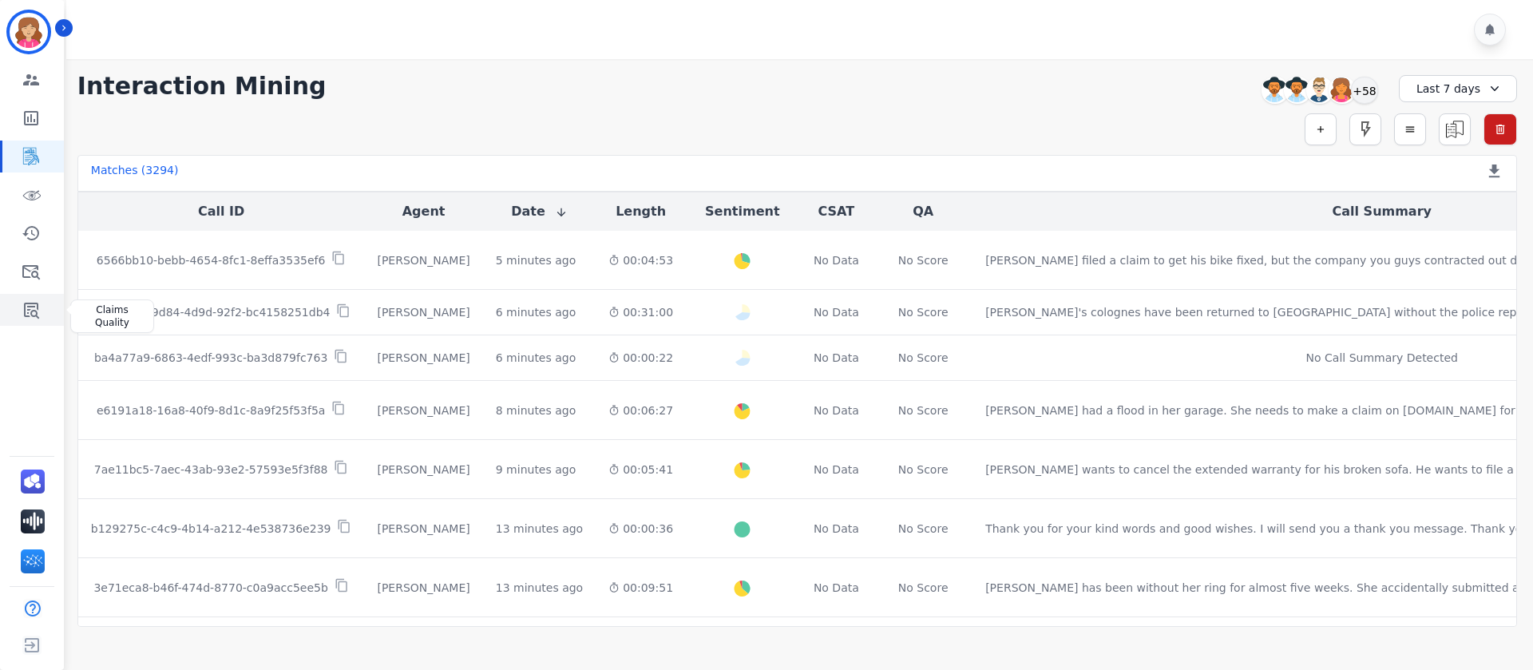 The width and height of the screenshot is (1533, 670). I want to click on p: ba4a77a9-6863-4edf-993c-ba3d879fc763, so click(211, 358).